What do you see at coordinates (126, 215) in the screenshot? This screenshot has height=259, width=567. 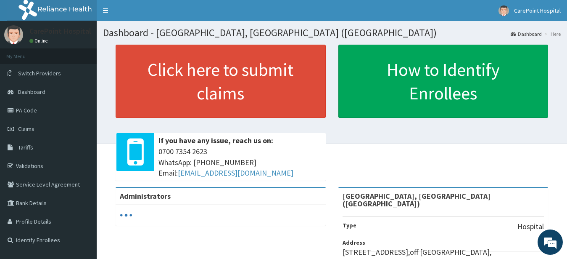 I see `svg: audio-loading` at bounding box center [126, 215].